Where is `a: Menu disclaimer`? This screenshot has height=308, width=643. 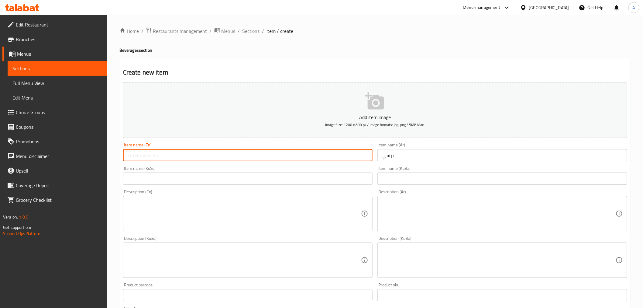
a: Menu disclaimer is located at coordinates (55, 156).